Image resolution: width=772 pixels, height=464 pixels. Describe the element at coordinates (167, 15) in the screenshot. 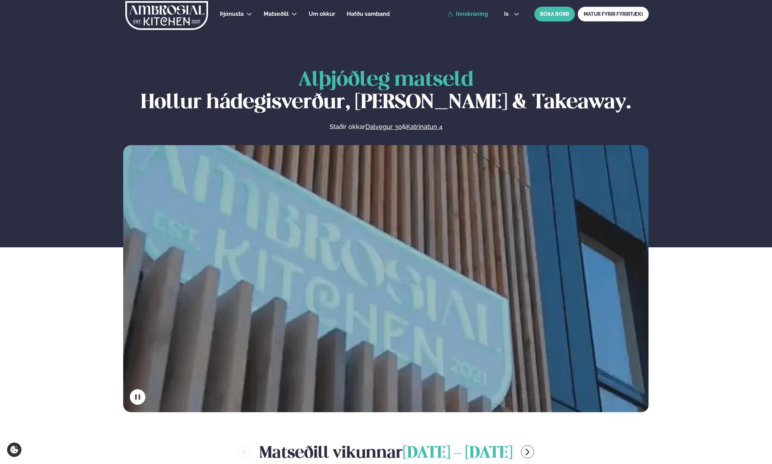

I see `img: logo` at that location.